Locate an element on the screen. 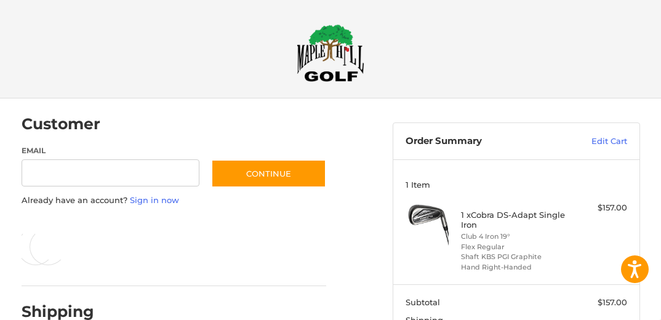 This screenshot has width=661, height=320. li: Flex Regular is located at coordinates (515, 247).